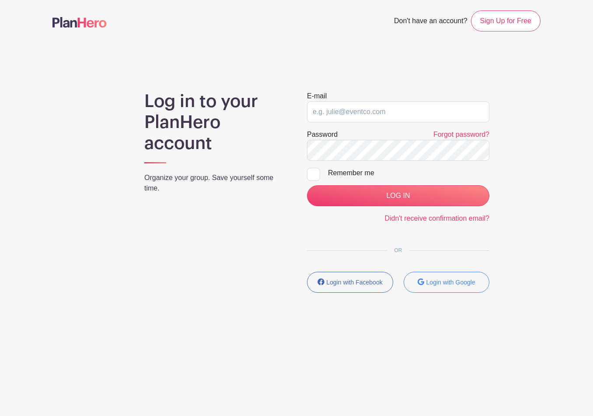  I want to click on img: logo-507f7623f17ff9eddc593b1ce0a138ce2505c220e1c5a4e2b4648c50719b7d32.svg, so click(80, 22).